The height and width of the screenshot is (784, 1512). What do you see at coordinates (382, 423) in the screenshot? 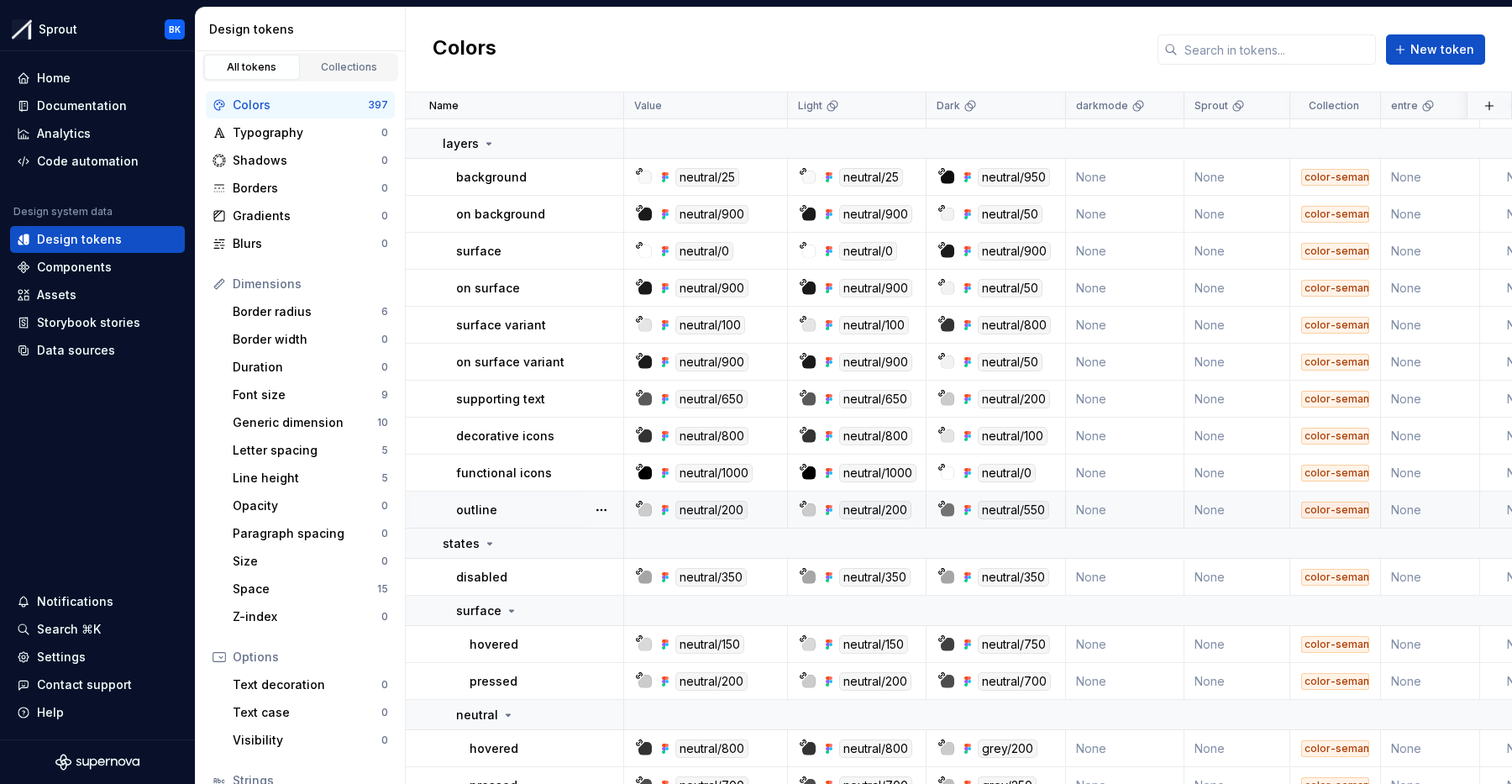
I see `div: 10` at bounding box center [382, 423].